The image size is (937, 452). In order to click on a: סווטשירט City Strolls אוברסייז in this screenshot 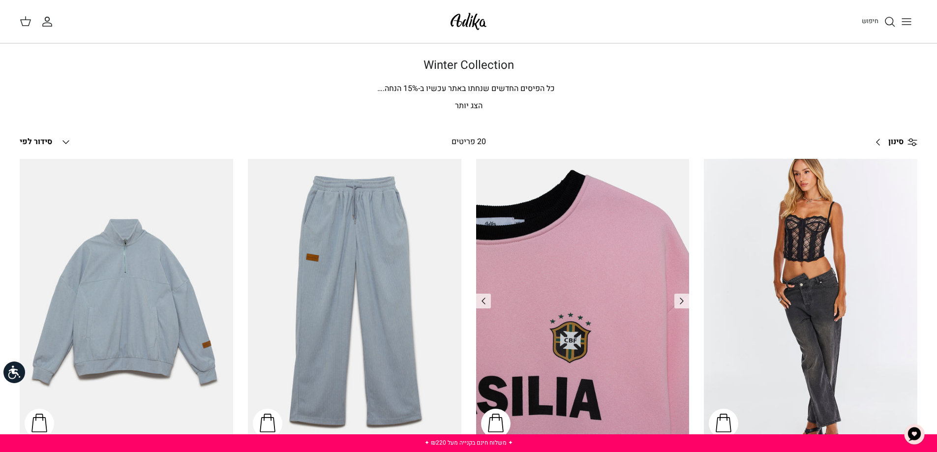, I will do `click(126, 301)`.